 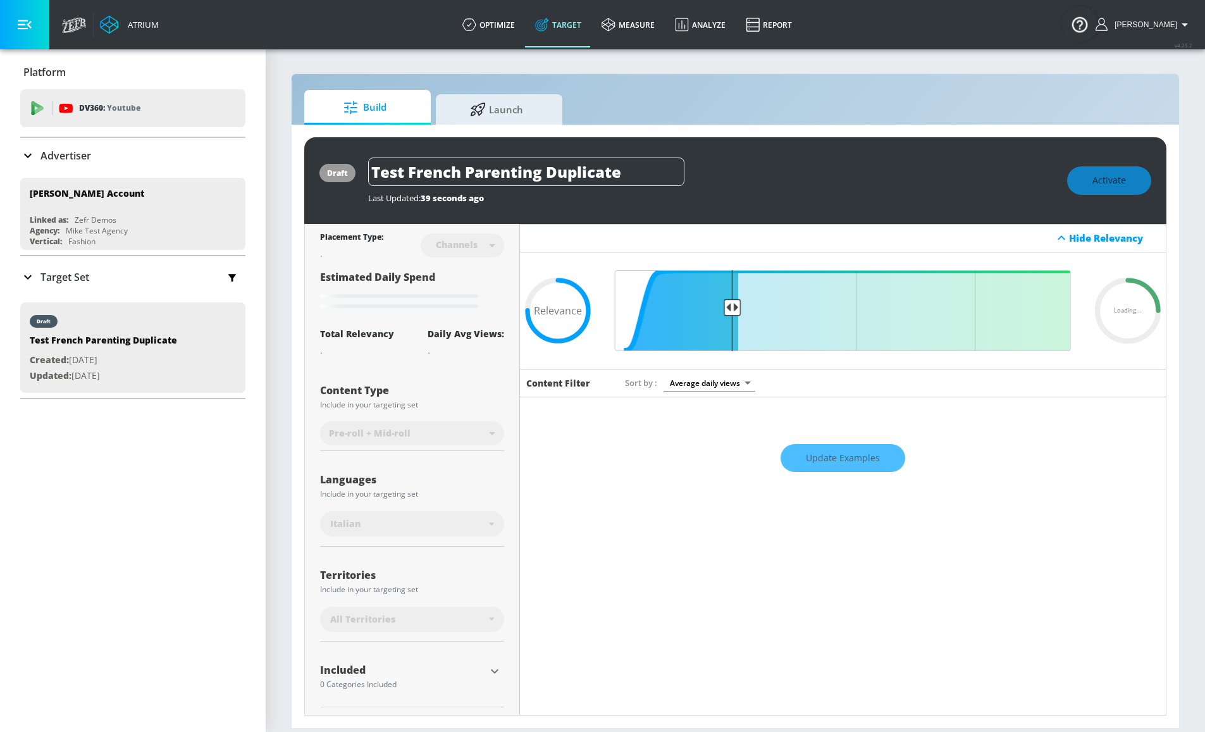 What do you see at coordinates (96, 220) in the screenshot?
I see `div: Zefr Demos` at bounding box center [96, 220].